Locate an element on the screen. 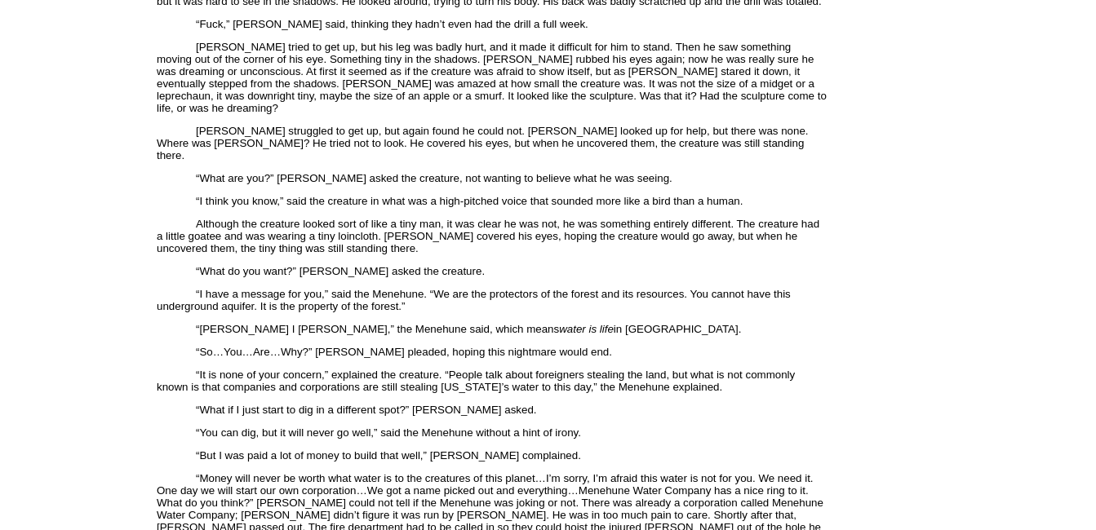 This screenshot has height=530, width=1096. span: Although the creature looked sort of like a tiny man, it was clear he was not, he was something e... is located at coordinates (488, 236).